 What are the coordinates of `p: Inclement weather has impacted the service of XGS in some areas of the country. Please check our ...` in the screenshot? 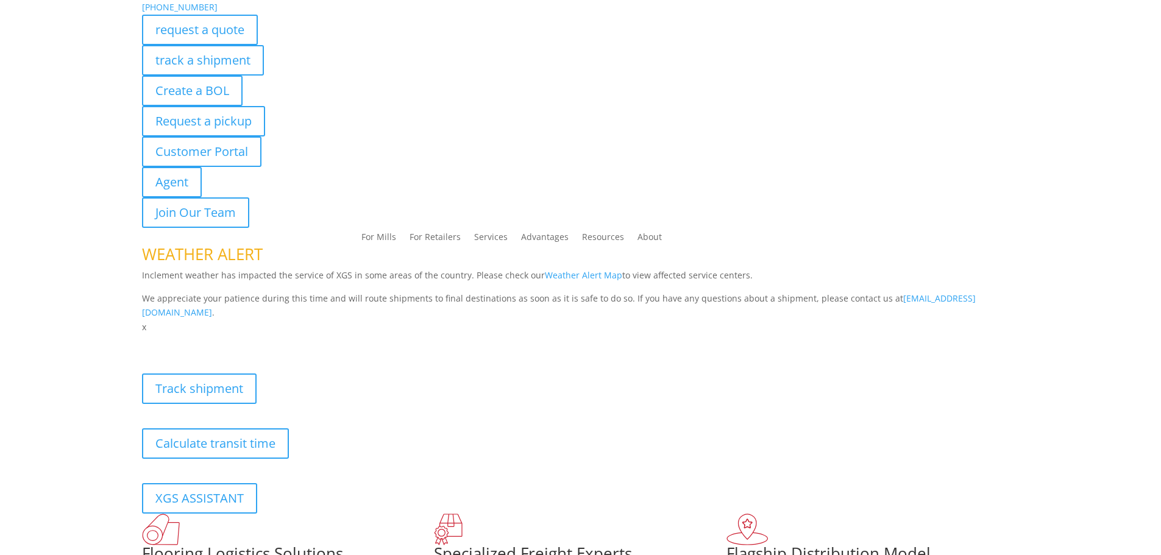 It's located at (581, 280).